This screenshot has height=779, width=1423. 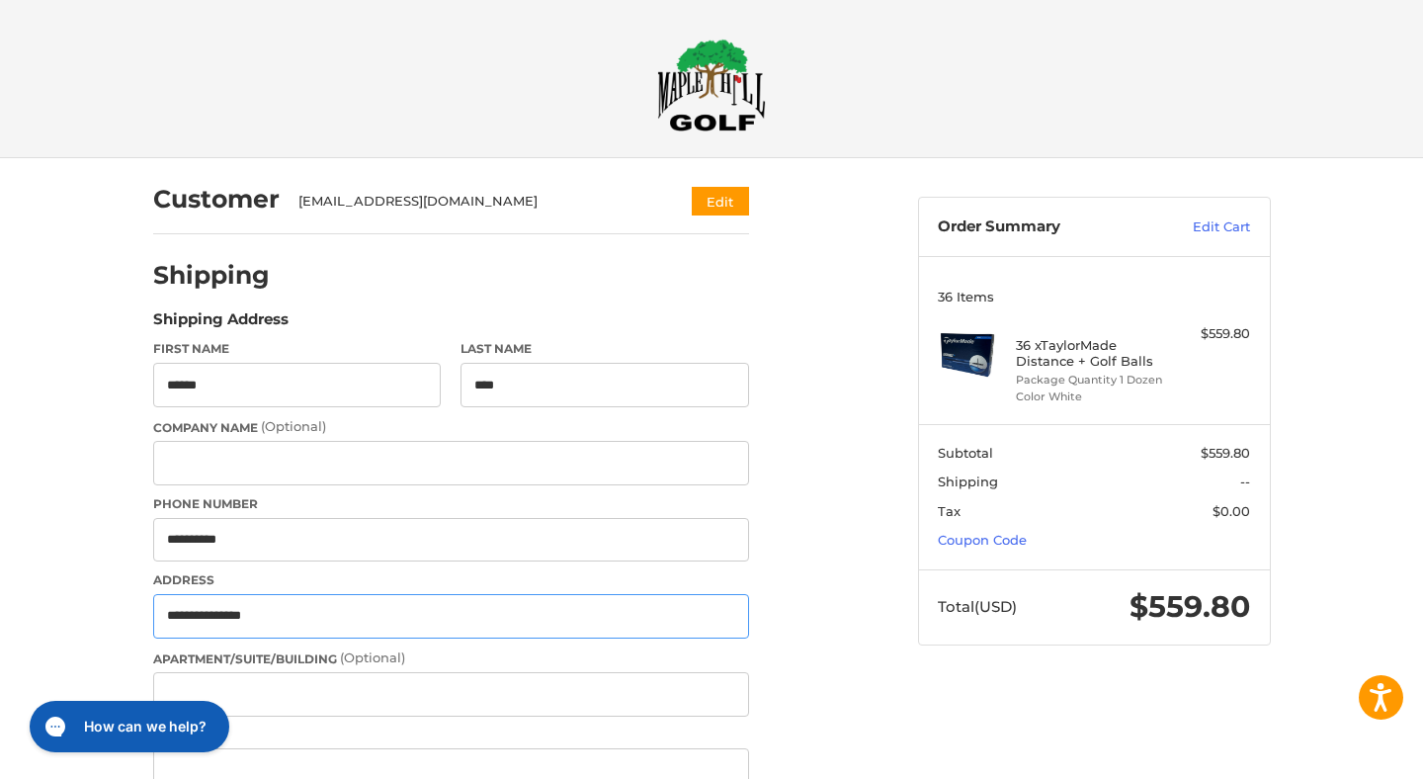 What do you see at coordinates (211, 275) in the screenshot?
I see `h2: Shipping` at bounding box center [211, 275].